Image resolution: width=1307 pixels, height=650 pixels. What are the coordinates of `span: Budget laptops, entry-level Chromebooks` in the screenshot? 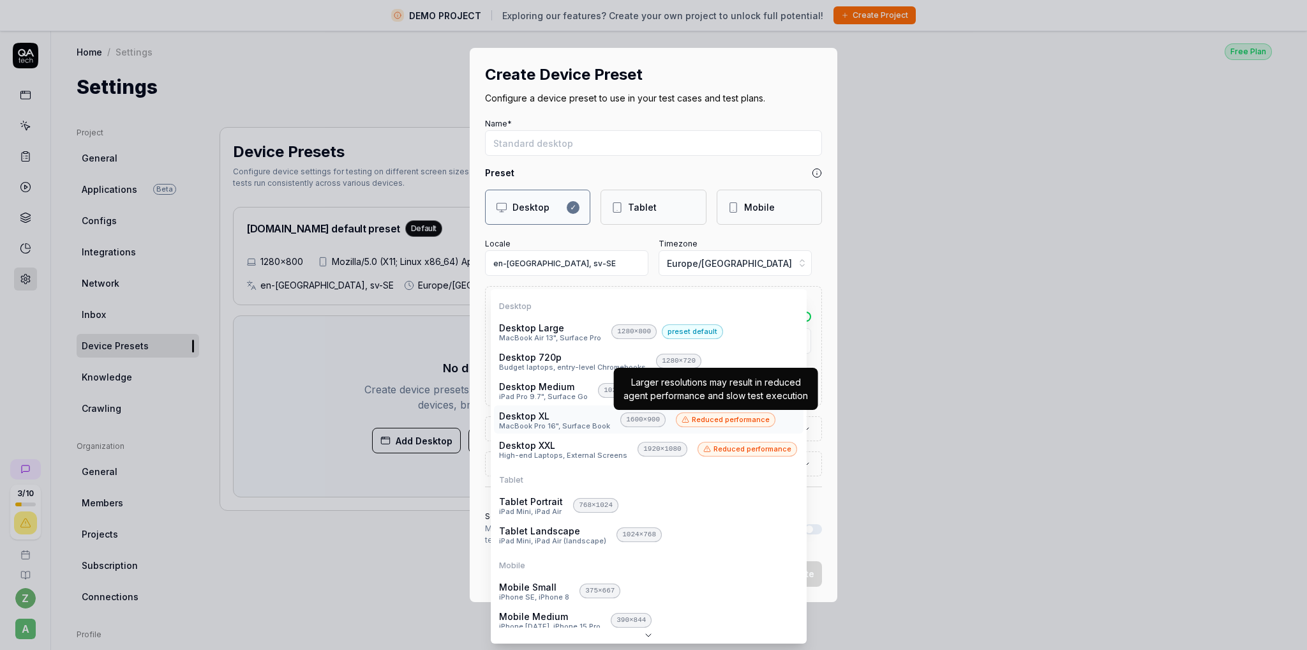 It's located at (573, 367).